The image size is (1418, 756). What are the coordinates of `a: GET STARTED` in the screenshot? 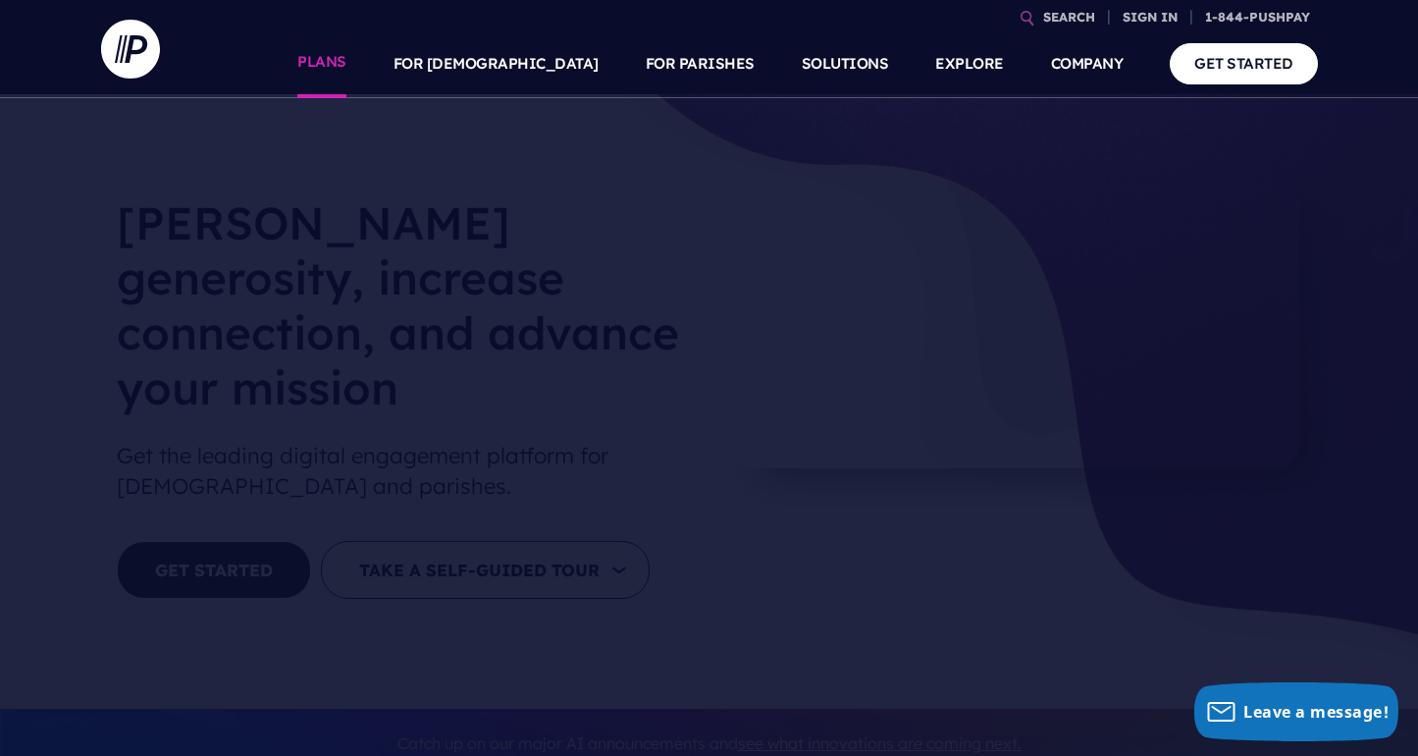 It's located at (1243, 63).